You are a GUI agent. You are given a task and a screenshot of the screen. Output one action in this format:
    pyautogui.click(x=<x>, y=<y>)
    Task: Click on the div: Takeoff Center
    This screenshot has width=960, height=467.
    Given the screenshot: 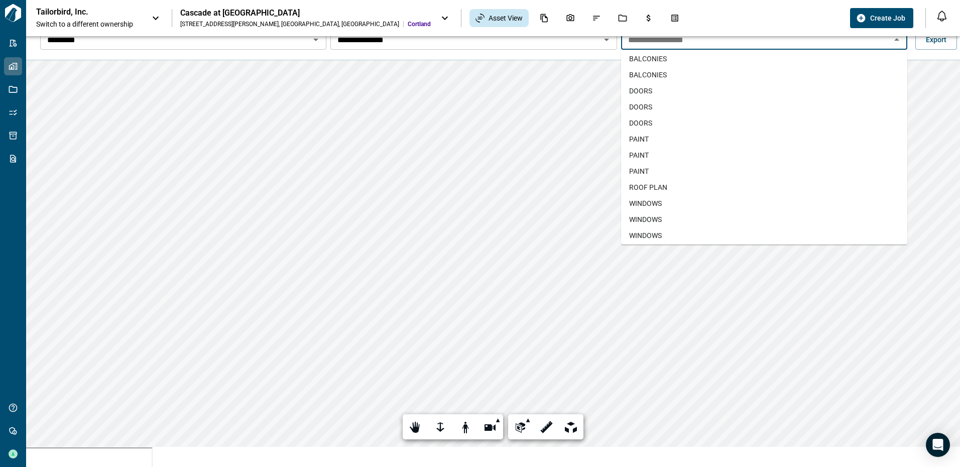 What is the action you would take?
    pyautogui.click(x=674, y=18)
    